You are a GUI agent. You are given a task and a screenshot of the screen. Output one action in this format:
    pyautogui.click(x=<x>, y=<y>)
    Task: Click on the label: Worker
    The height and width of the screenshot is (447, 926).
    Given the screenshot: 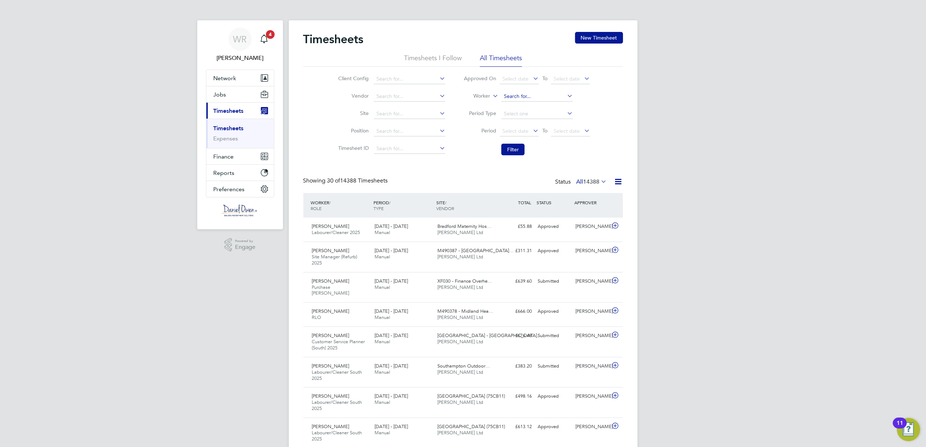 What is the action you would take?
    pyautogui.click(x=474, y=96)
    